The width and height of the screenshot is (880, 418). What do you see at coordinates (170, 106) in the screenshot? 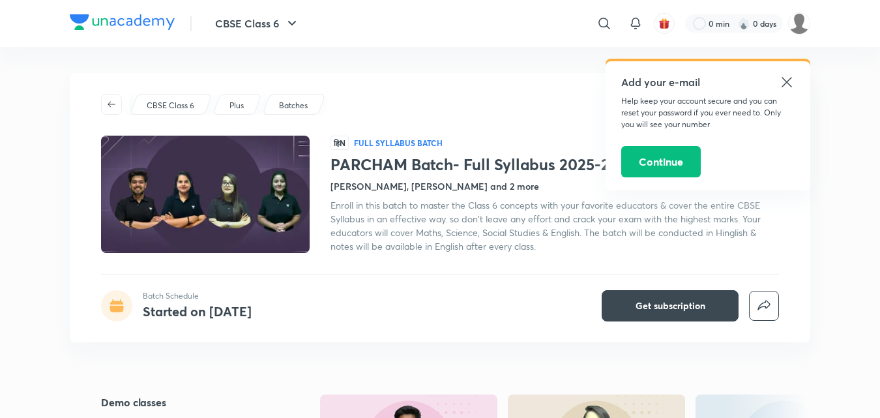
I see `p: CBSE Class 6` at bounding box center [170, 106].